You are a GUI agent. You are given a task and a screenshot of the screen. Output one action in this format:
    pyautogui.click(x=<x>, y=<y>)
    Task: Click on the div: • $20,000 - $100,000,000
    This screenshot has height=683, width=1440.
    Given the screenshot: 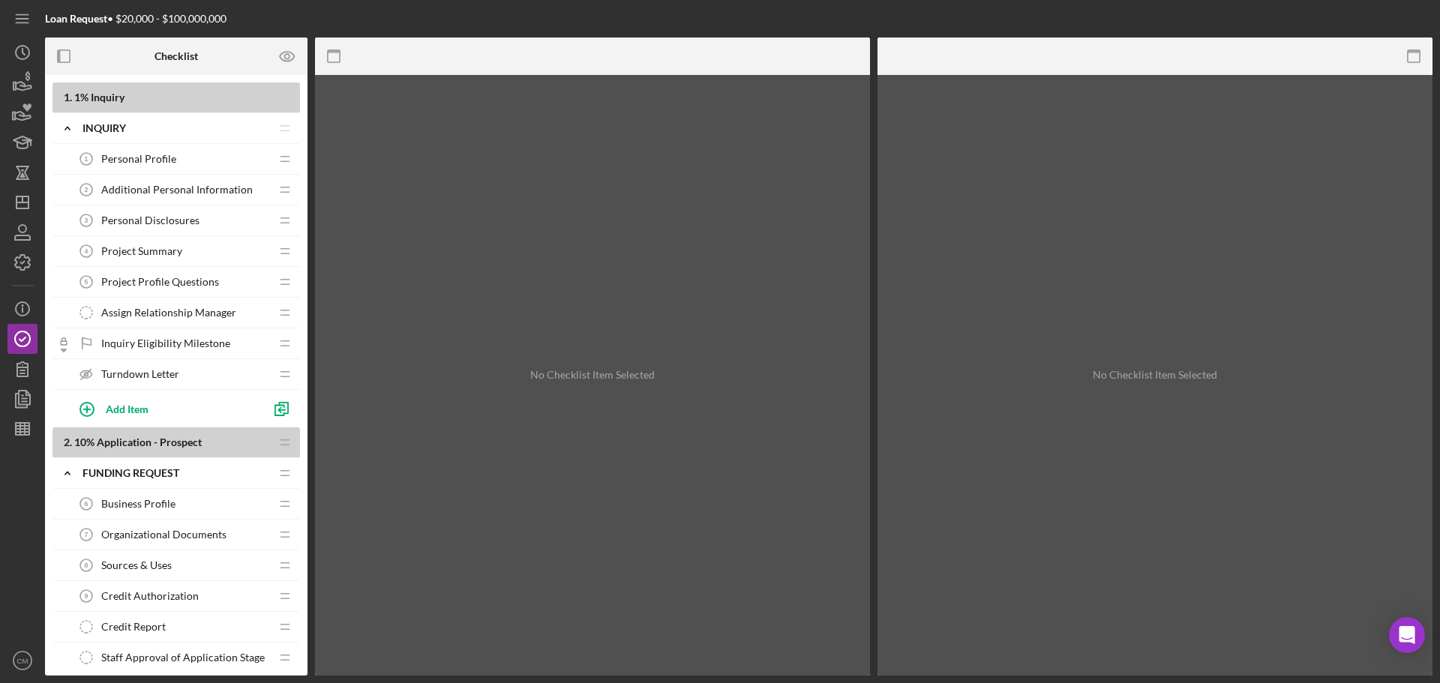 What is the action you would take?
    pyautogui.click(x=136, y=19)
    